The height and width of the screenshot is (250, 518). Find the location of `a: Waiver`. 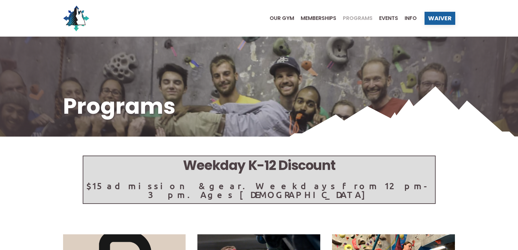

a: Waiver is located at coordinates (440, 18).